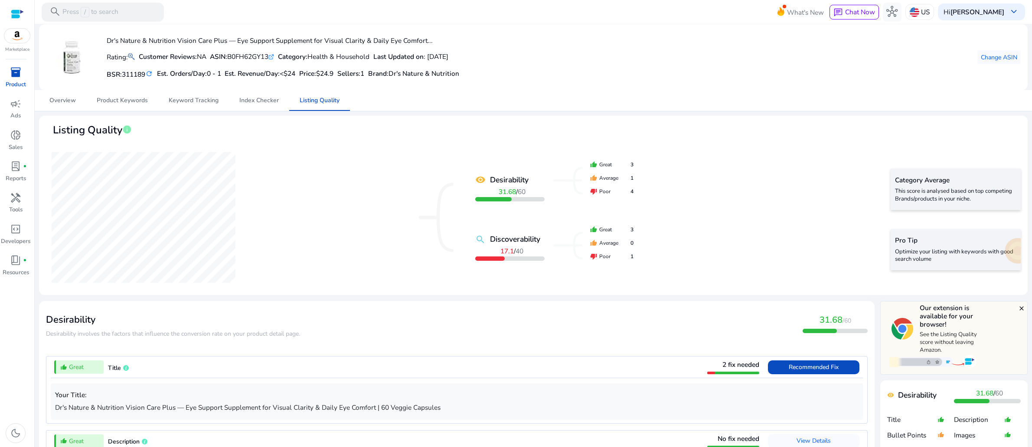  I want to click on span: dark_mode, so click(16, 433).